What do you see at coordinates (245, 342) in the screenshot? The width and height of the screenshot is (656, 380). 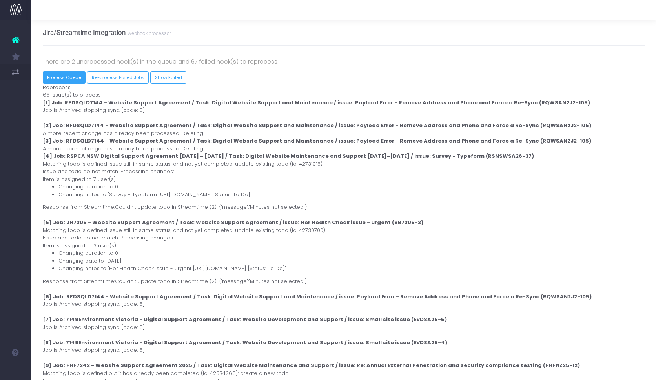 I see `strong: [8] Job: 7149Environment Victoria - Digital Support Agreement / Task: Website Development and Sup...` at bounding box center [245, 342].